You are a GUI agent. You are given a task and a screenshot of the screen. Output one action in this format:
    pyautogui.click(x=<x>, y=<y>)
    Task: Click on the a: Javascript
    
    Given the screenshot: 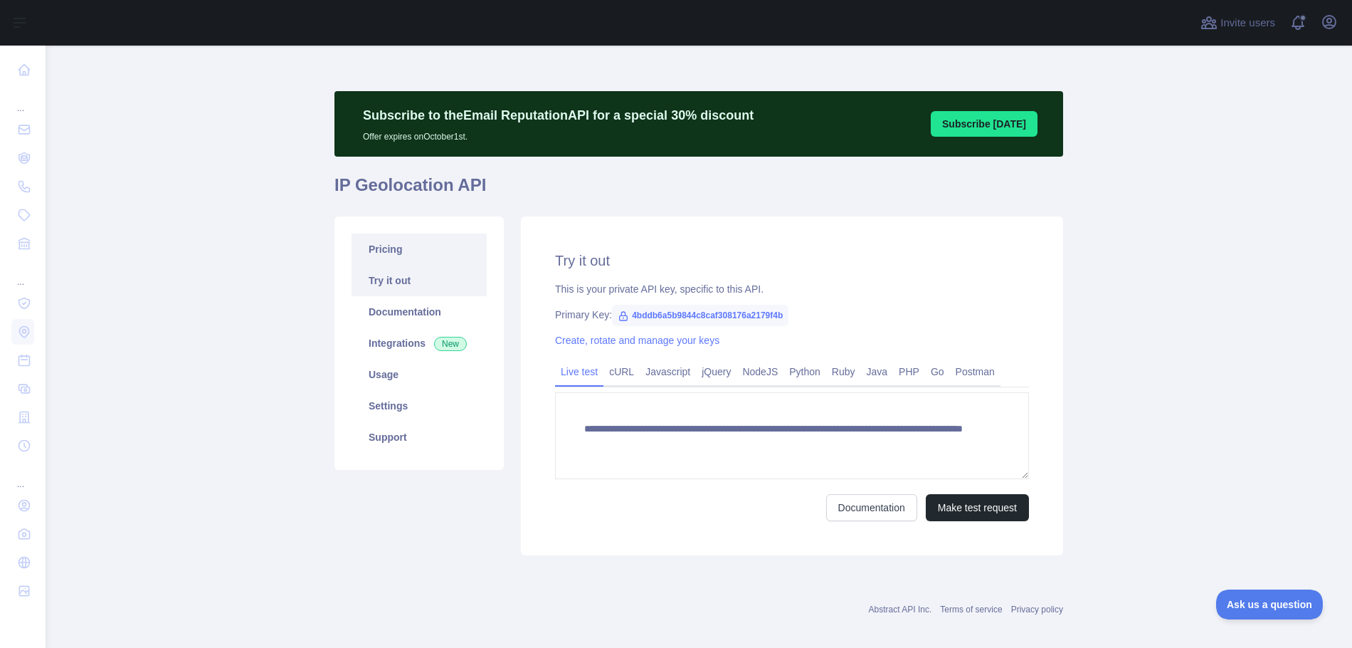 What is the action you would take?
    pyautogui.click(x=668, y=371)
    